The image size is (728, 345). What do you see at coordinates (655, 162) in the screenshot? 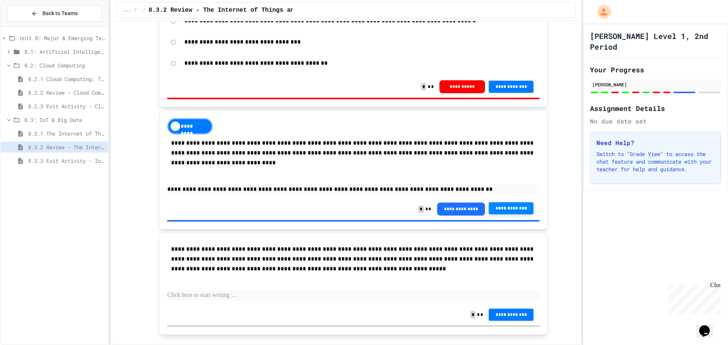
I see `p: Switch to "Grade View" to access the chat feature and communicate with your teacher for help and ...` at bounding box center [655, 162].